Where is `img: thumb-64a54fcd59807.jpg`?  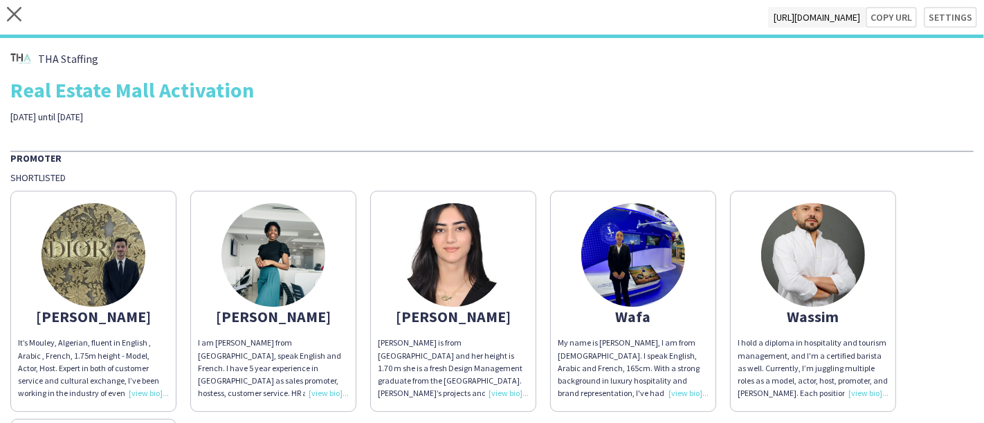
img: thumb-64a54fcd59807.jpg is located at coordinates (453, 255).